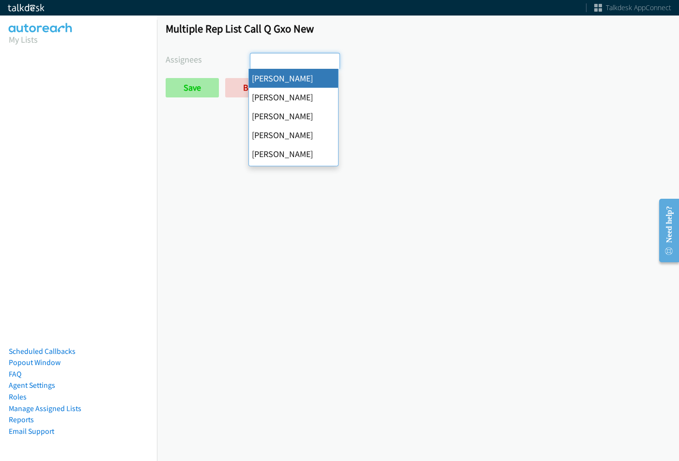  I want to click on a: Scheduled Callbacks, so click(42, 351).